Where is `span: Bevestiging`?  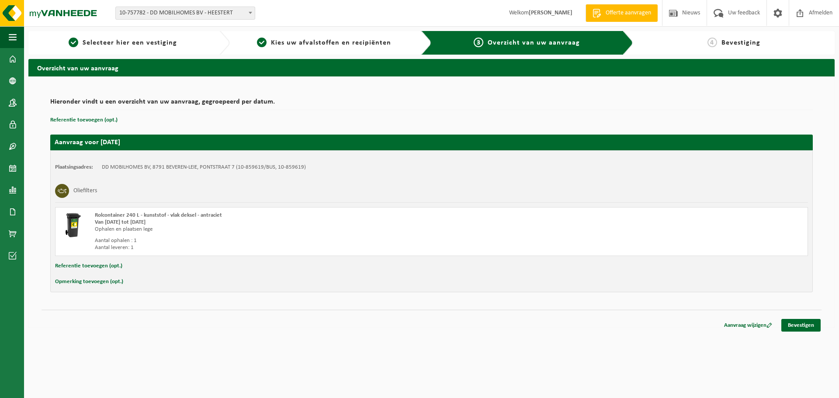 span: Bevestiging is located at coordinates (741, 43).